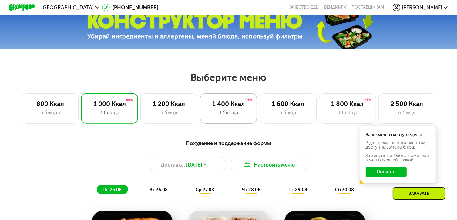 Image resolution: width=457 pixels, height=220 pixels. Describe the element at coordinates (173, 165) in the screenshot. I see `span: Доставка:` at that location.